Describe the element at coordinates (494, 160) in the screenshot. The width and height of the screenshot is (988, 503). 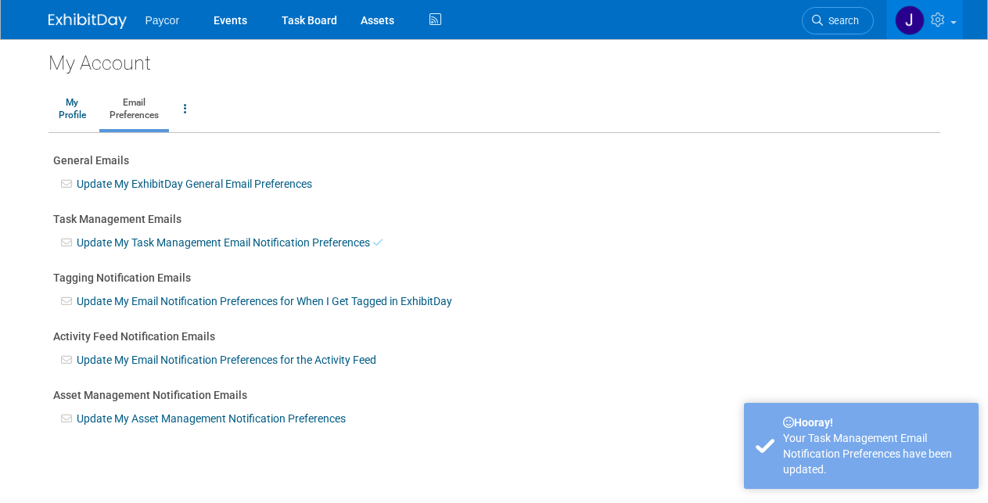
I see `div: General Emails` at that location.